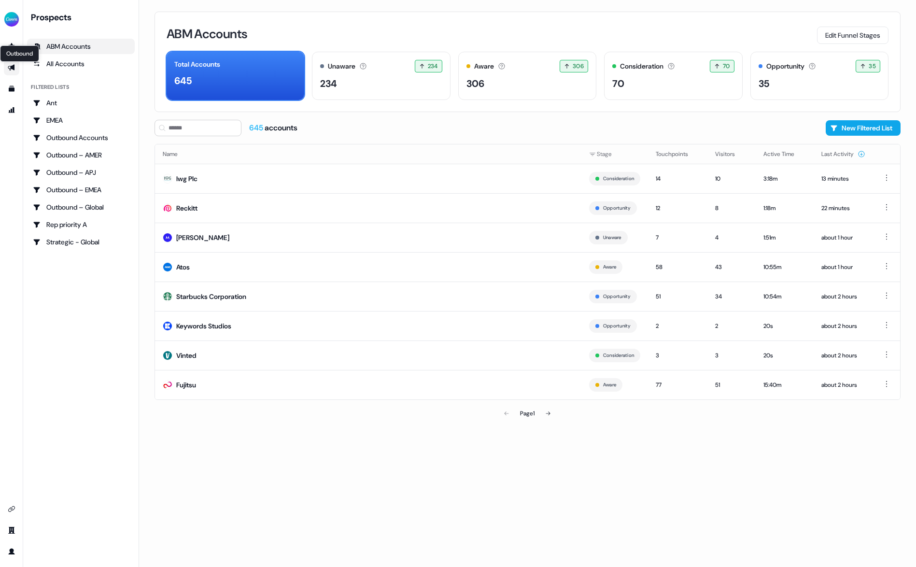  Describe the element at coordinates (273, 128) in the screenshot. I see `div: accounts` at that location.